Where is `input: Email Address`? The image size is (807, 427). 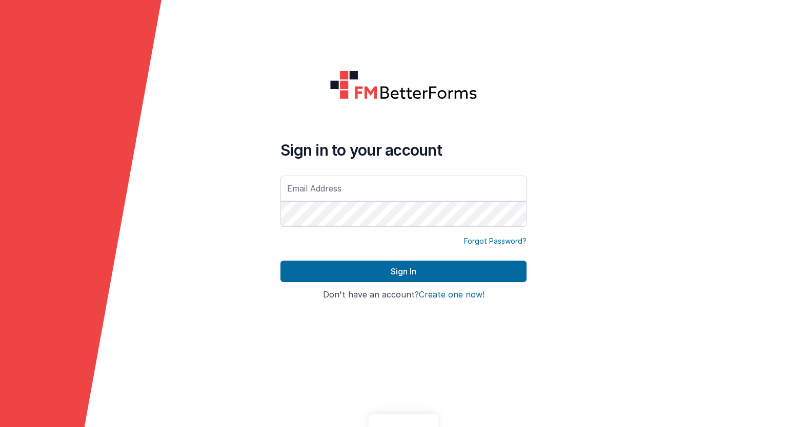 input: Email Address is located at coordinates (403, 189).